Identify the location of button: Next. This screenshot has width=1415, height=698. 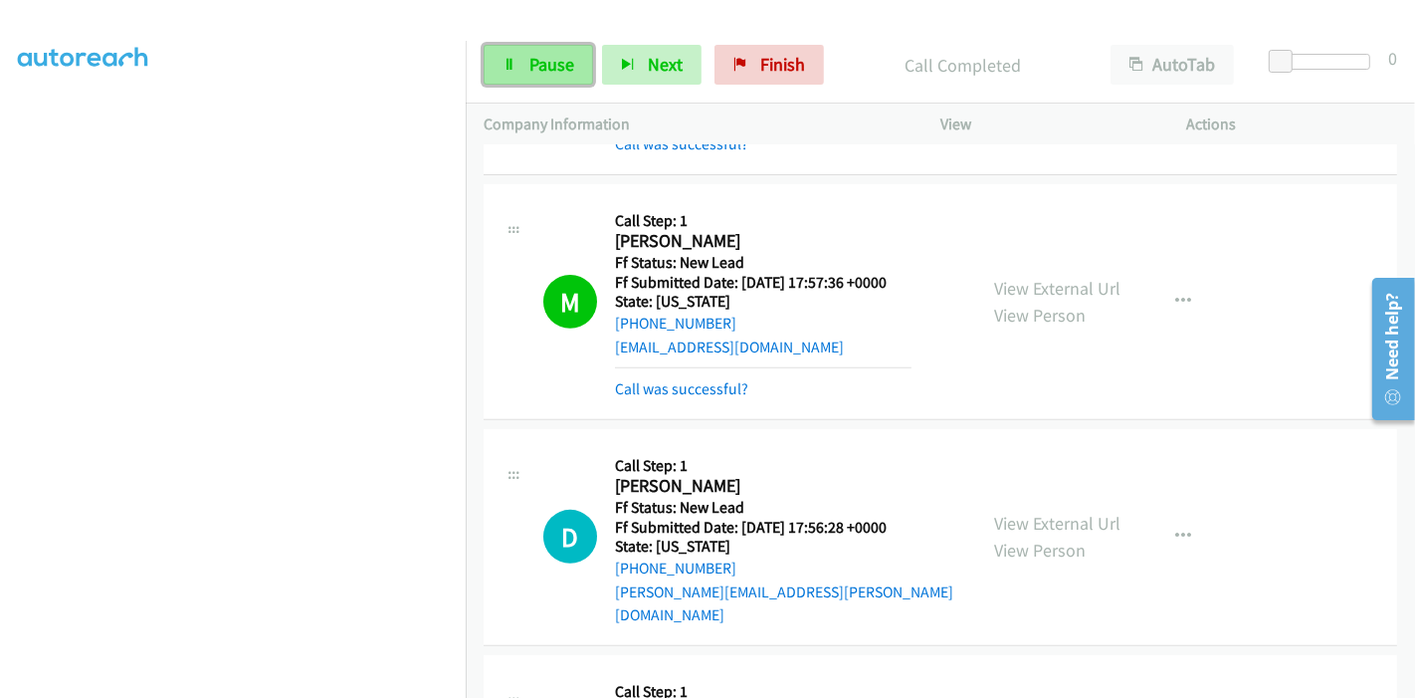
(652, 65).